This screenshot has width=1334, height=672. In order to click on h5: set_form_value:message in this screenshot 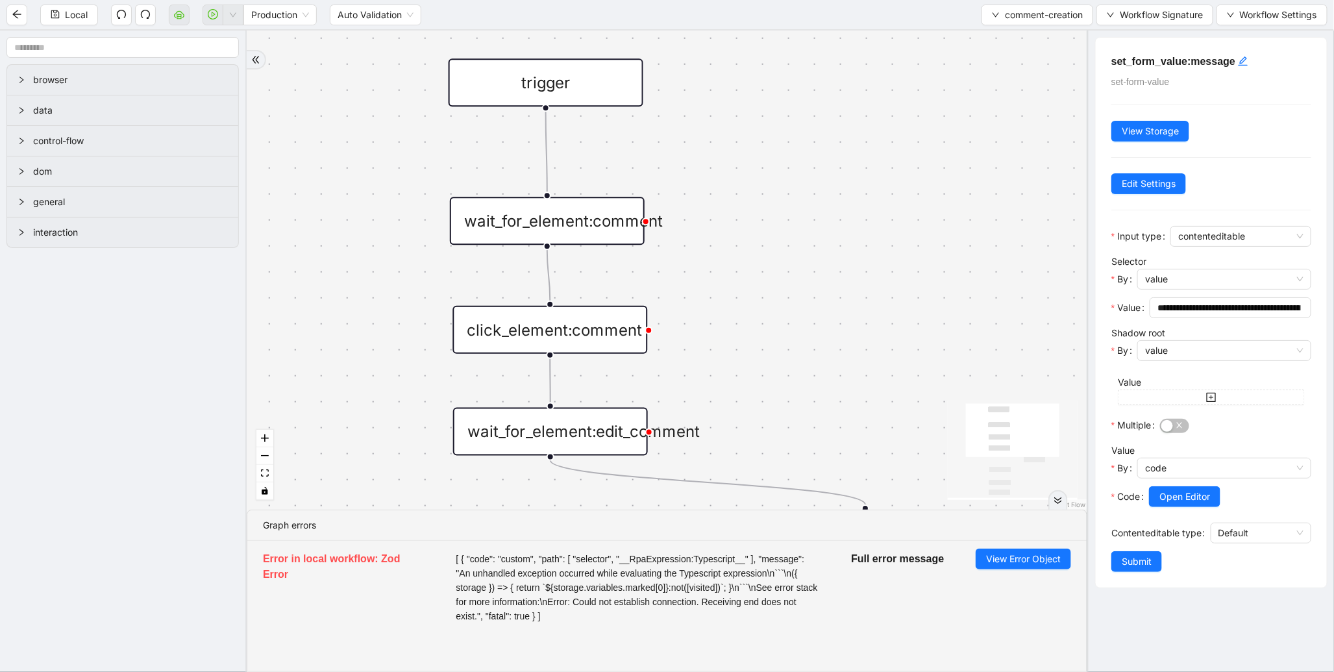, I will do `click(1211, 61)`.